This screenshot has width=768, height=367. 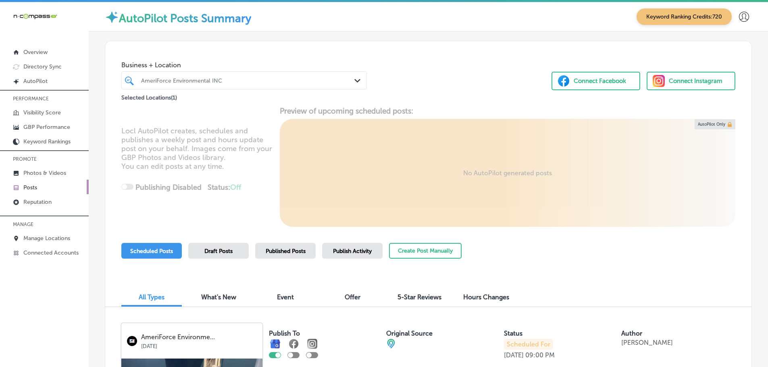 What do you see at coordinates (248, 80) in the screenshot?
I see `div: AmeriForce Environmental INC` at bounding box center [248, 80].